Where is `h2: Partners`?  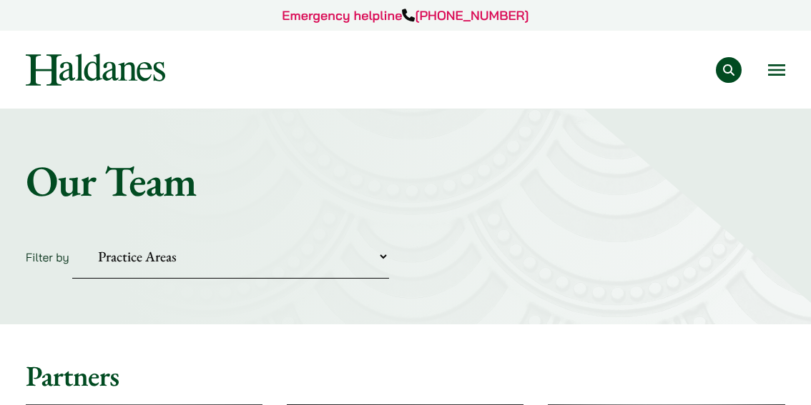
h2: Partners is located at coordinates (405, 376).